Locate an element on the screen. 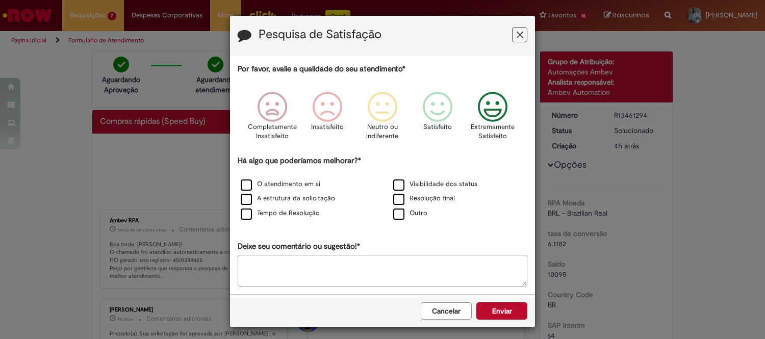  label: O atendimento em si is located at coordinates (281, 184).